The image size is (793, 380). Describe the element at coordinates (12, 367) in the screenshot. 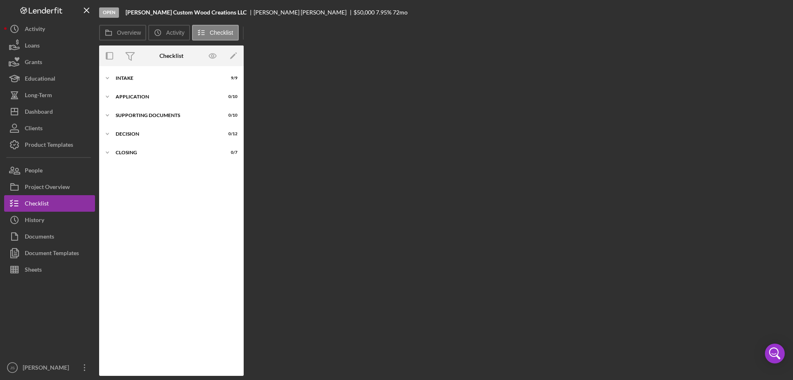

I see `text: JS` at that location.